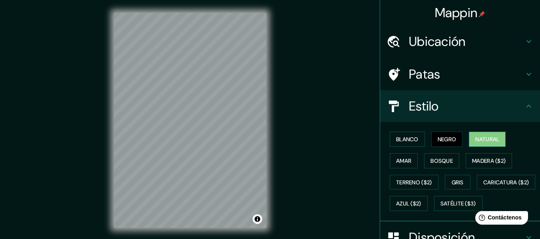  I want to click on font: Mappin, so click(456, 13).